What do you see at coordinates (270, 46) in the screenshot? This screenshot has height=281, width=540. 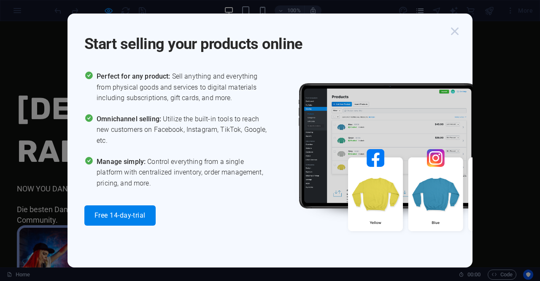 I see `img: queer-radio.com` at bounding box center [270, 46].